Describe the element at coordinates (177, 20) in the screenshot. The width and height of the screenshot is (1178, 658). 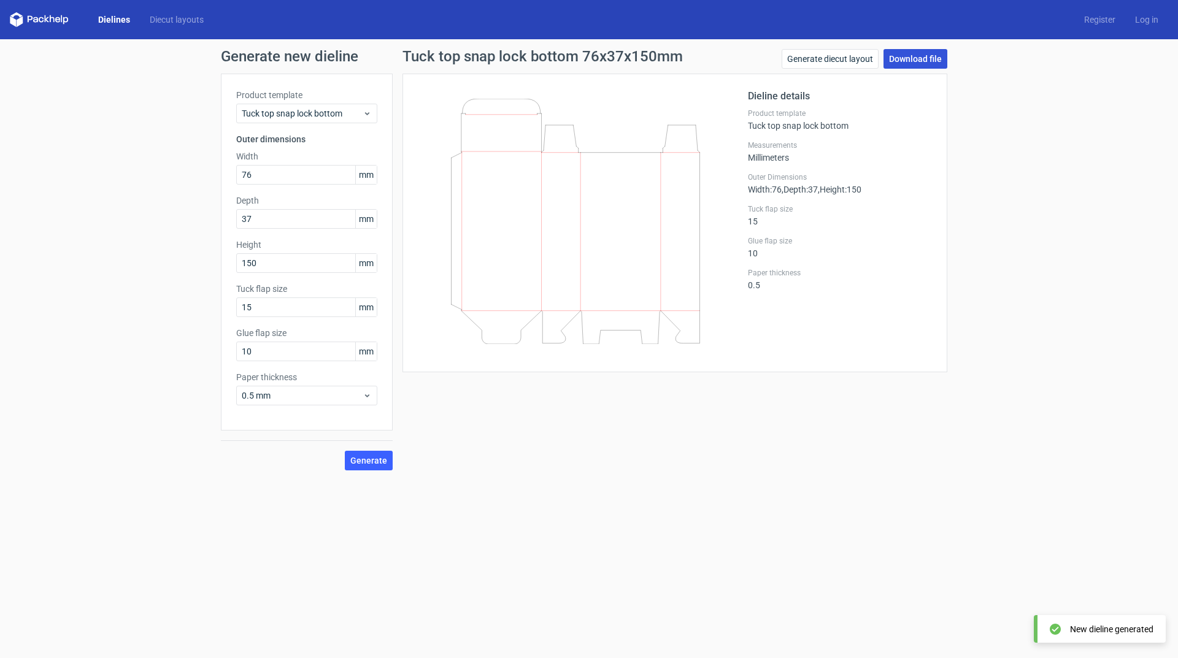
I see `a: Diecut layouts` at that location.